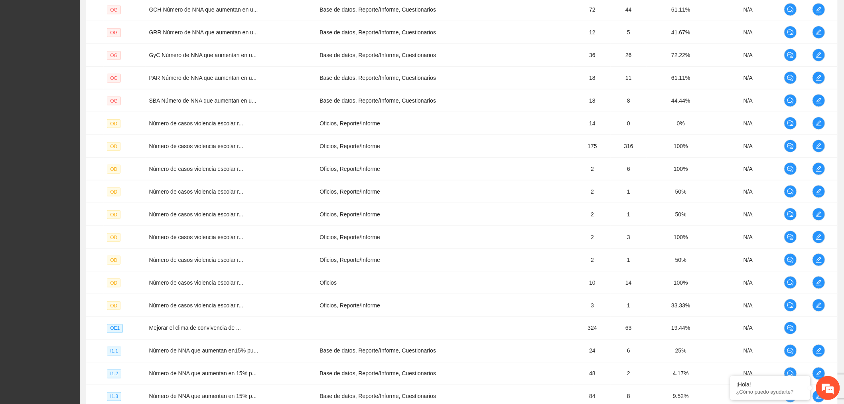  I want to click on span: Estamos en línea., so click(78, 147).